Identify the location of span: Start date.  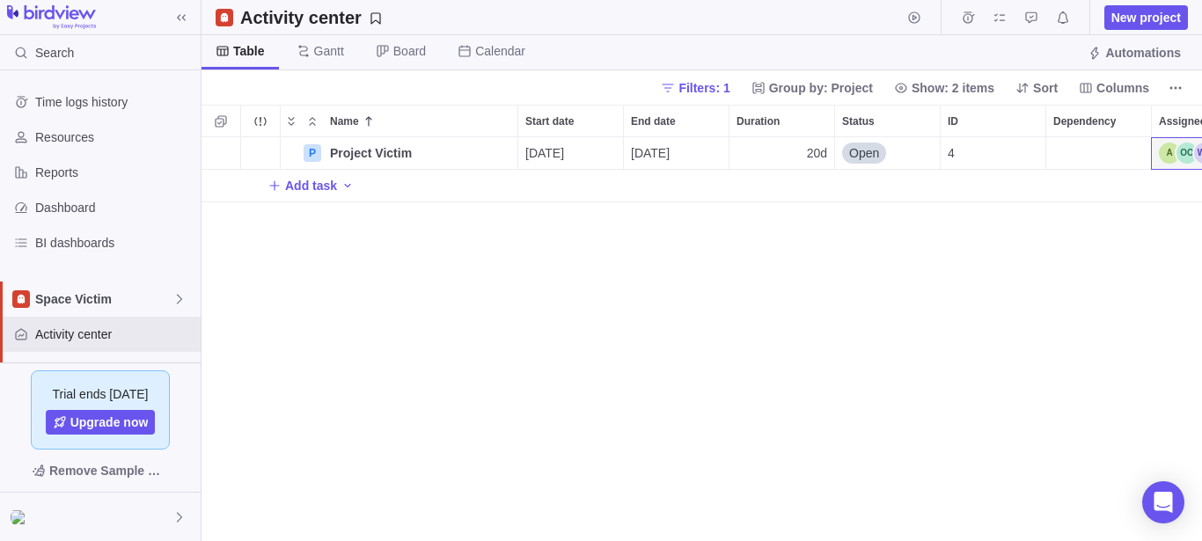
(549, 121).